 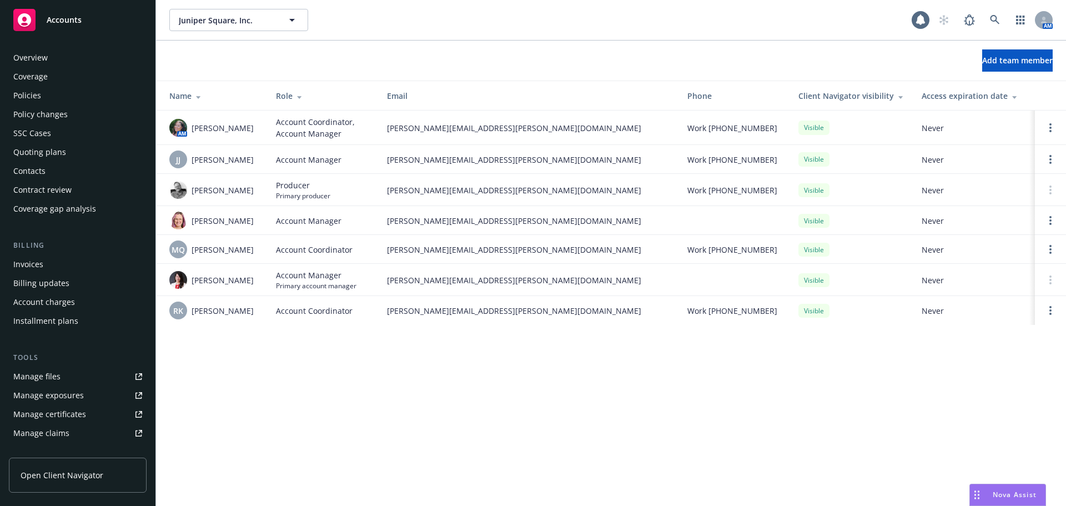 What do you see at coordinates (1017, 61) in the screenshot?
I see `button: Add team member` at bounding box center [1017, 61].